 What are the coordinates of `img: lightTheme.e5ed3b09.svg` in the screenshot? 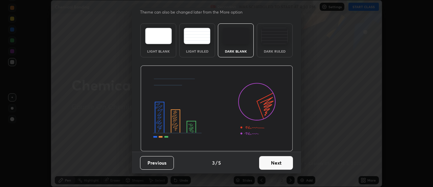 It's located at (158, 36).